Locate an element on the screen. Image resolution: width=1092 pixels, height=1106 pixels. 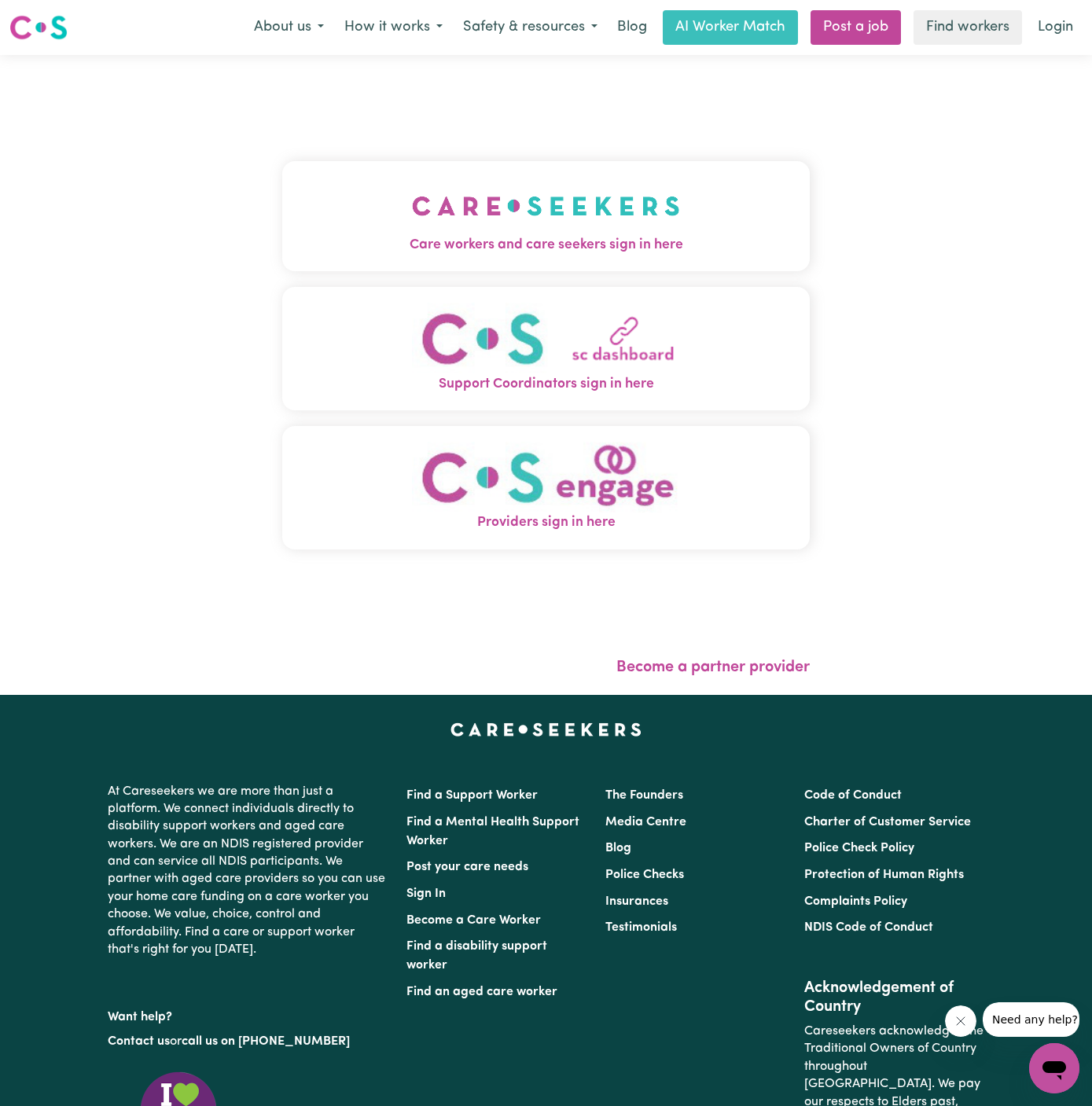
p: or is located at coordinates (248, 1042).